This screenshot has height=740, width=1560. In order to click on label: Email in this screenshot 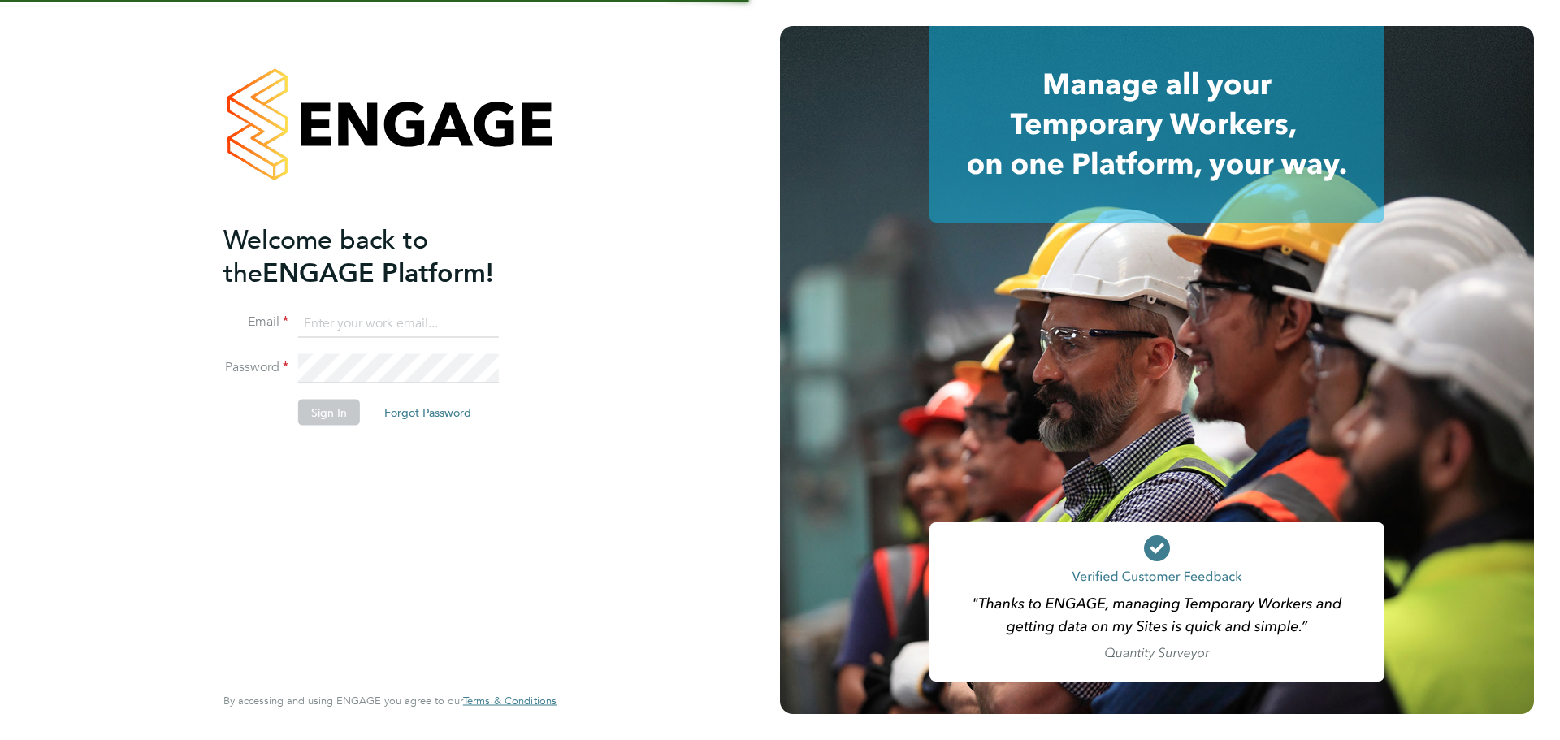, I will do `click(256, 322)`.